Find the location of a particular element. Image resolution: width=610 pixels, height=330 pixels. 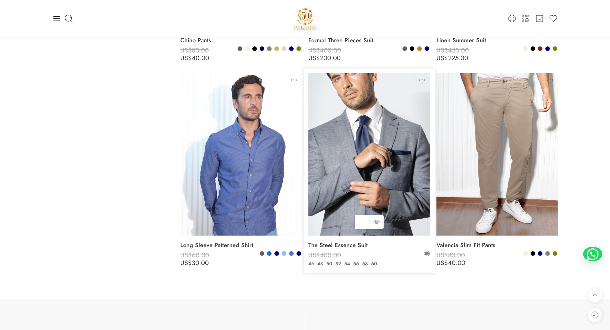

a: Light Grey is located at coordinates (284, 49).